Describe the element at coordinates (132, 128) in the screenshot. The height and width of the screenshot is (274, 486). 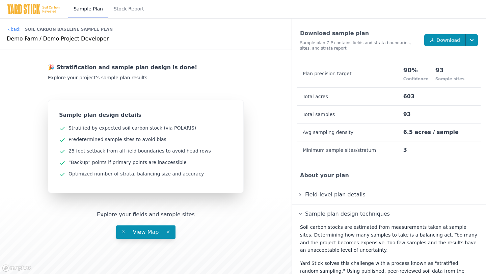
I see `div: Stratified by expected soil carbon stock (via POLARIS)` at that location.